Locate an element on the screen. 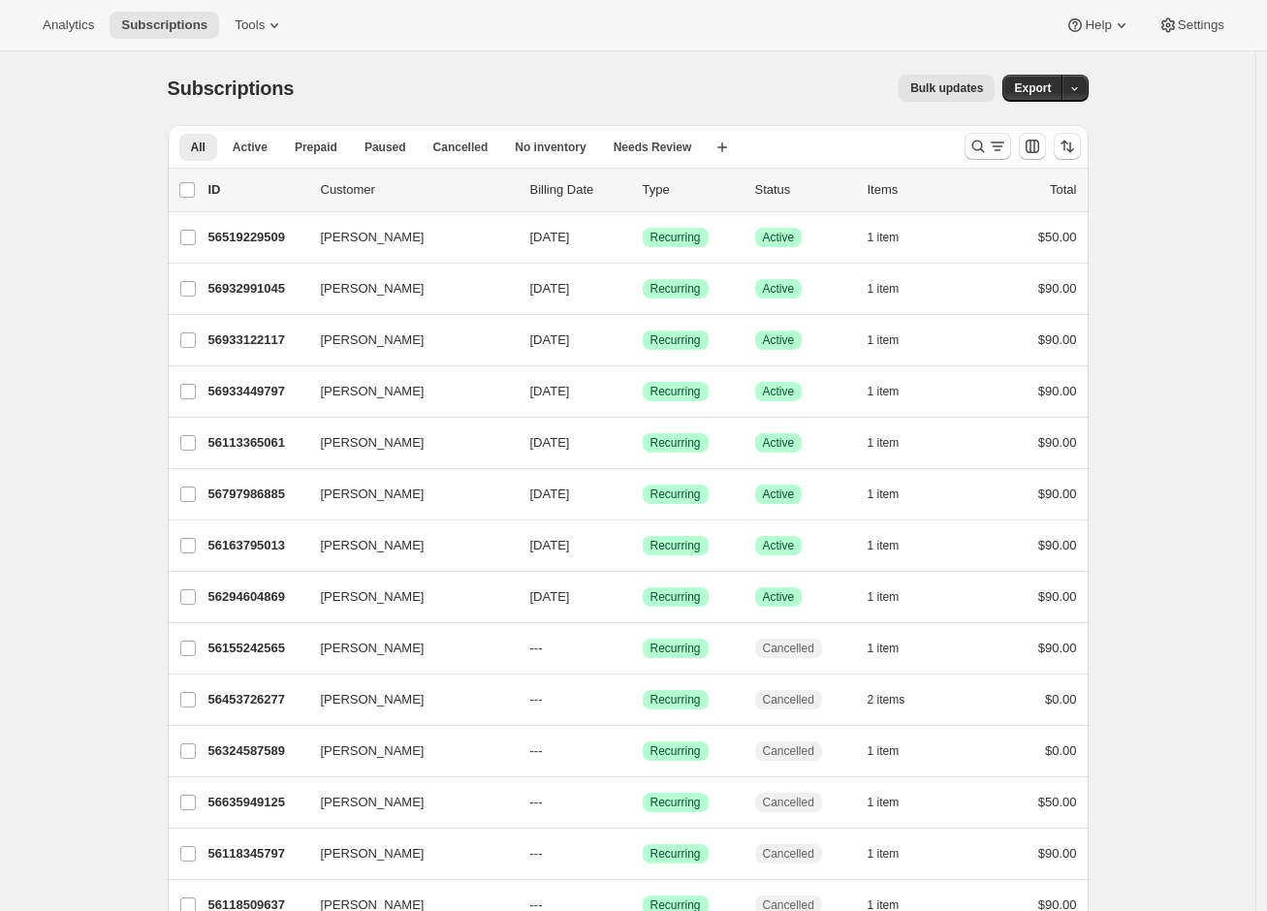 The image size is (1267, 911). button: Help is located at coordinates (1098, 25).